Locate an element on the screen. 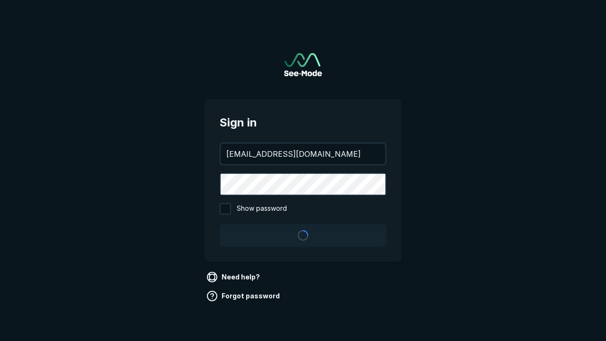 This screenshot has width=606, height=341. a: Forgot password is located at coordinates (244, 296).